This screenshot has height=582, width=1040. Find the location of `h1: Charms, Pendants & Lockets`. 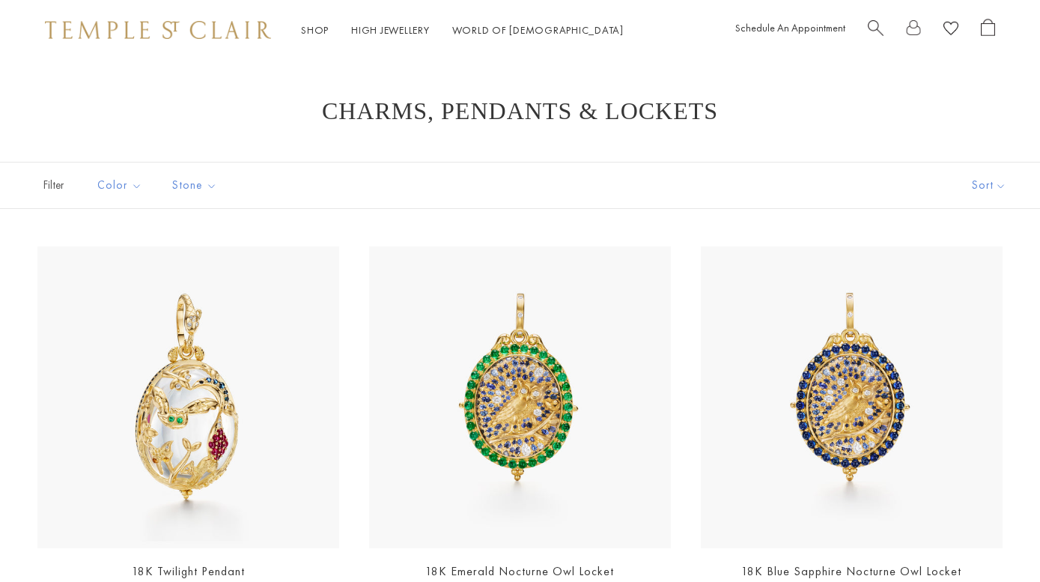

h1: Charms, Pendants & Lockets is located at coordinates (520, 111).